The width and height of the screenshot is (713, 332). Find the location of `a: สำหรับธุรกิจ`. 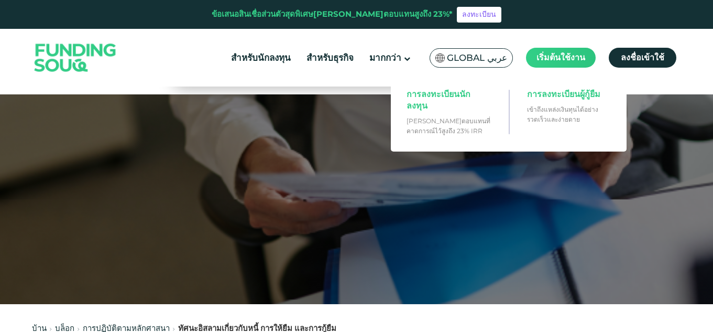

a: สำหรับธุรกิจ is located at coordinates (330, 58).